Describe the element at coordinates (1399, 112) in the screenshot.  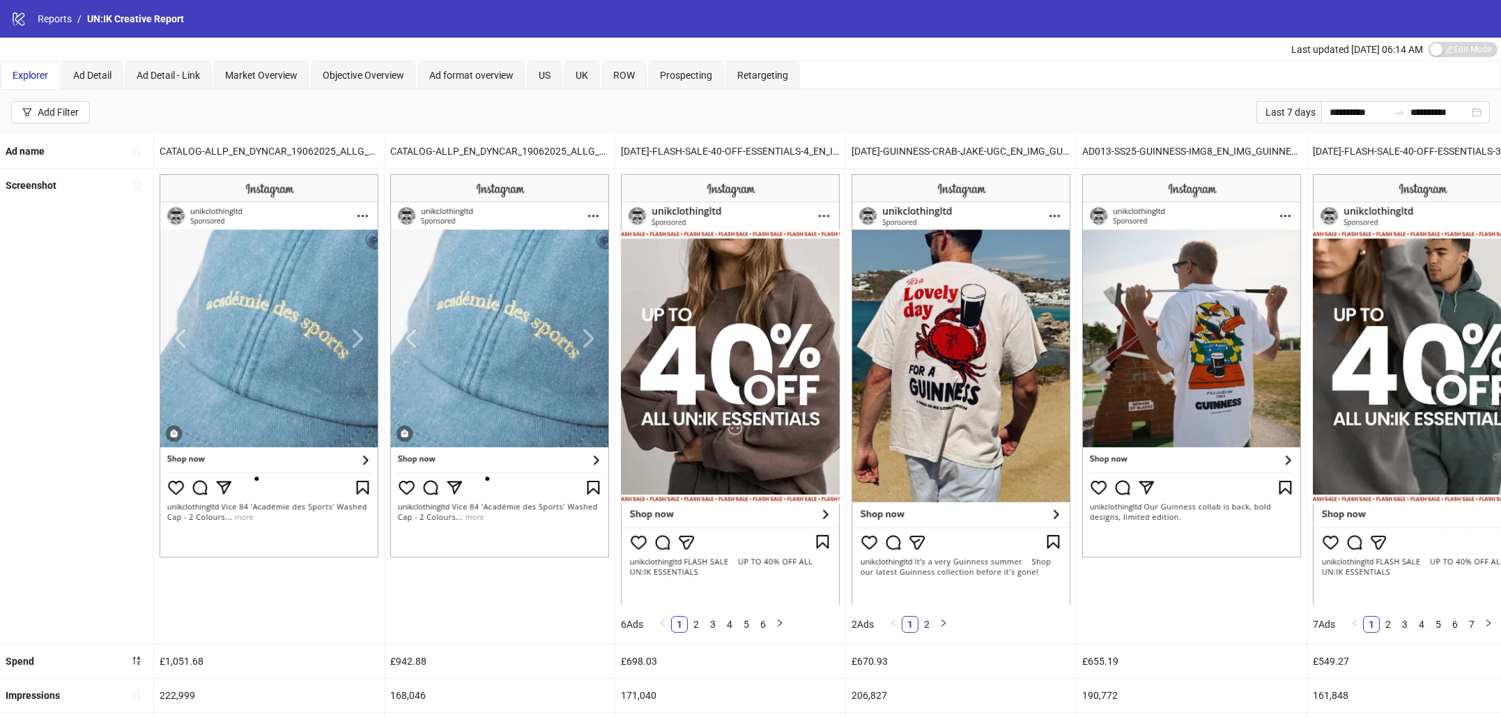
I see `span: to` at that location.